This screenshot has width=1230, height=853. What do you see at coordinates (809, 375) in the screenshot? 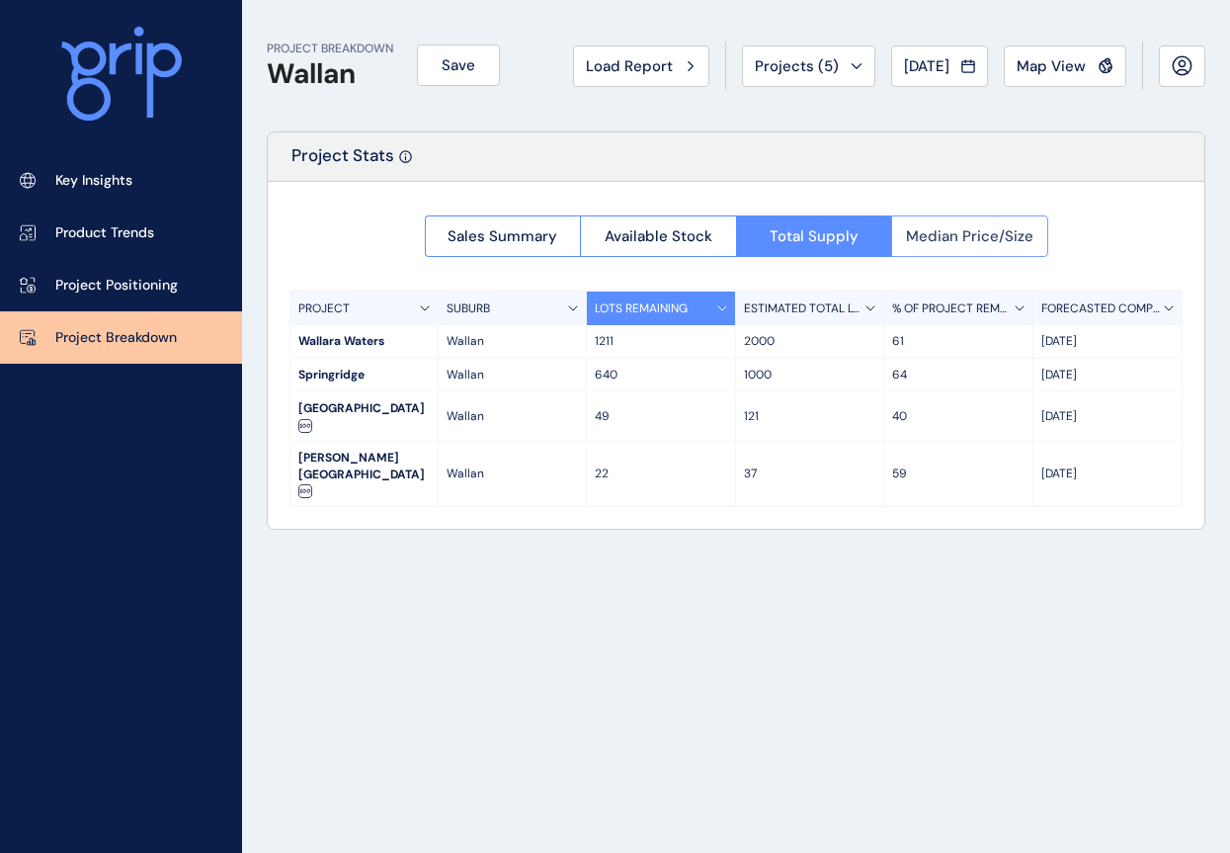
I see `p: 1000` at bounding box center [809, 375].